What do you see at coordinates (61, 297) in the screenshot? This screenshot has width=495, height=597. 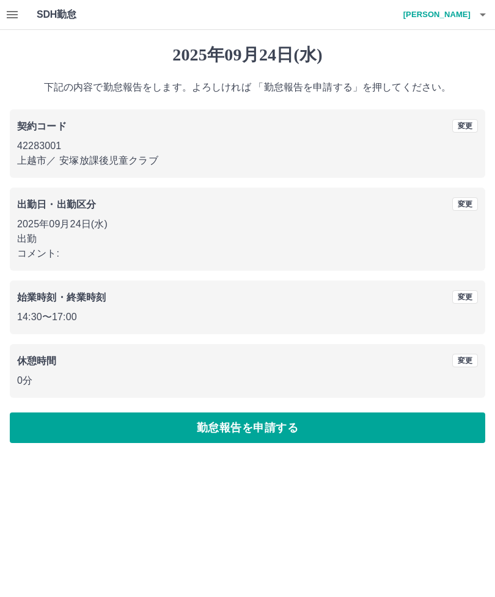 I see `b: 始業時刻・終業時刻` at bounding box center [61, 297].